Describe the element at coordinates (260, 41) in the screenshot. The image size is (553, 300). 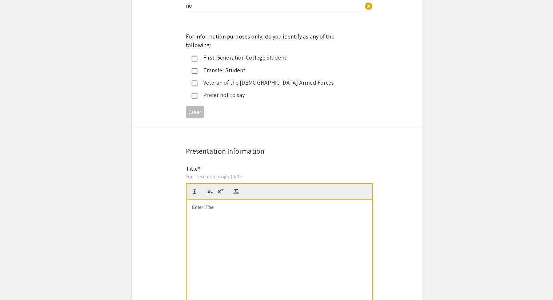
I see `mat-label: For information purposes only, do you identify as any of the following:` at that location.